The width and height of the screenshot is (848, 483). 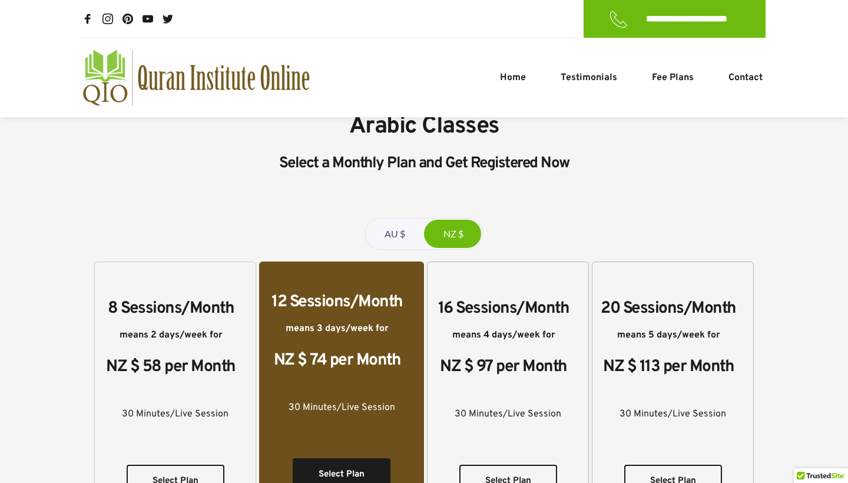 I want to click on span: Home, so click(x=513, y=78).